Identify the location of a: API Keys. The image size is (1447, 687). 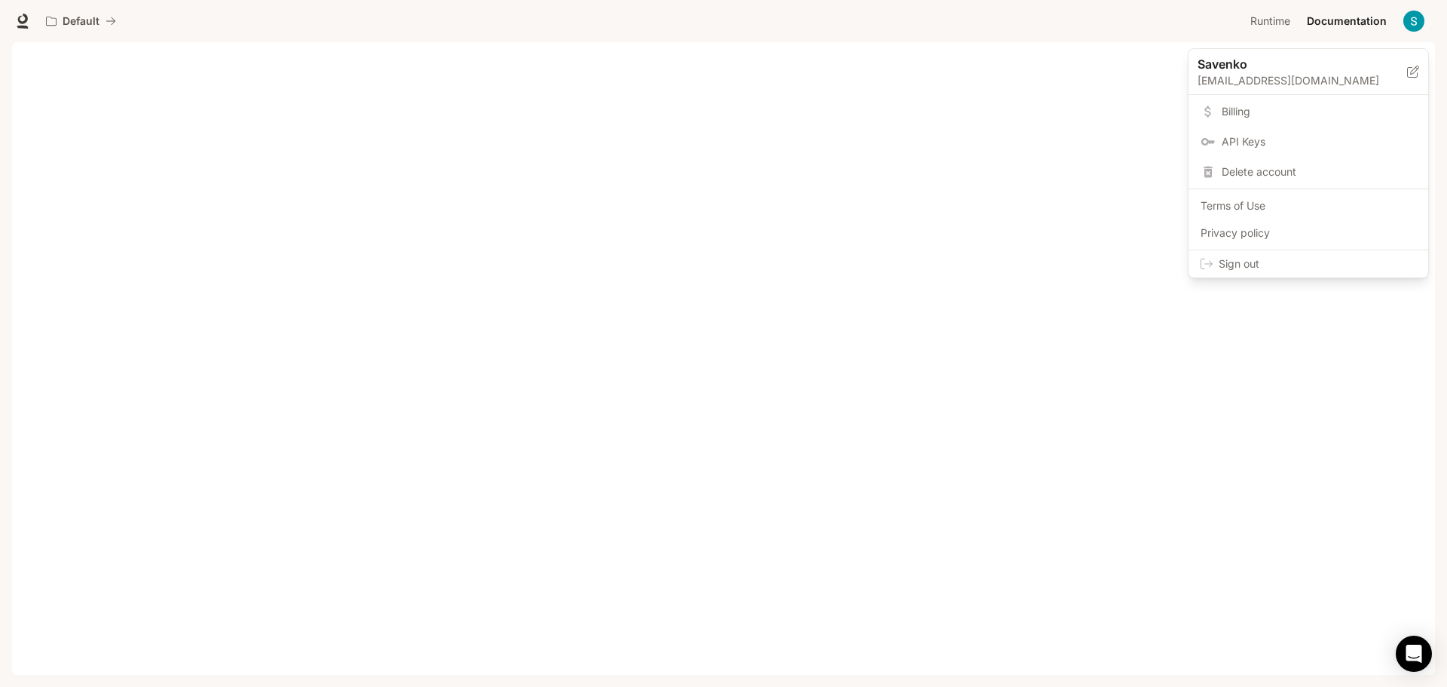
(1309, 142).